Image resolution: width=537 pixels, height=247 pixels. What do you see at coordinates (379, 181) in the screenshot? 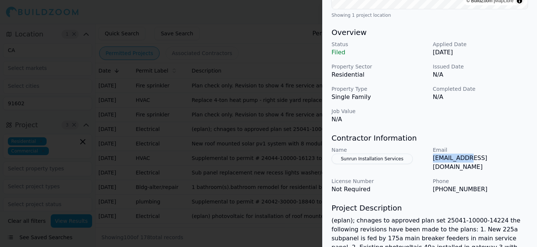
I see `p: License Number` at bounding box center [379, 181].